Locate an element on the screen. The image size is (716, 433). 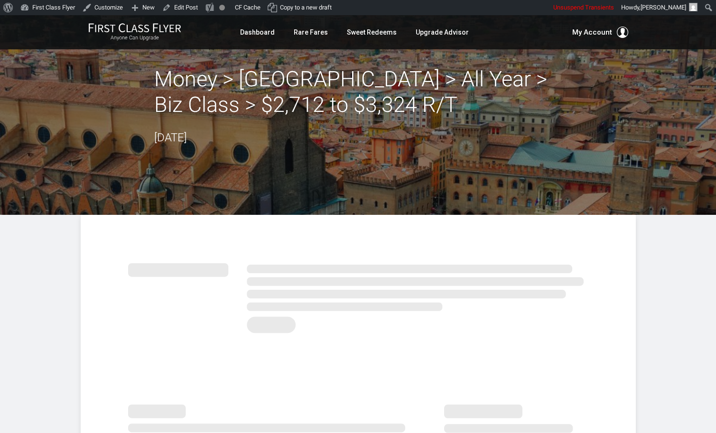
a: Dashboard is located at coordinates (257, 32).